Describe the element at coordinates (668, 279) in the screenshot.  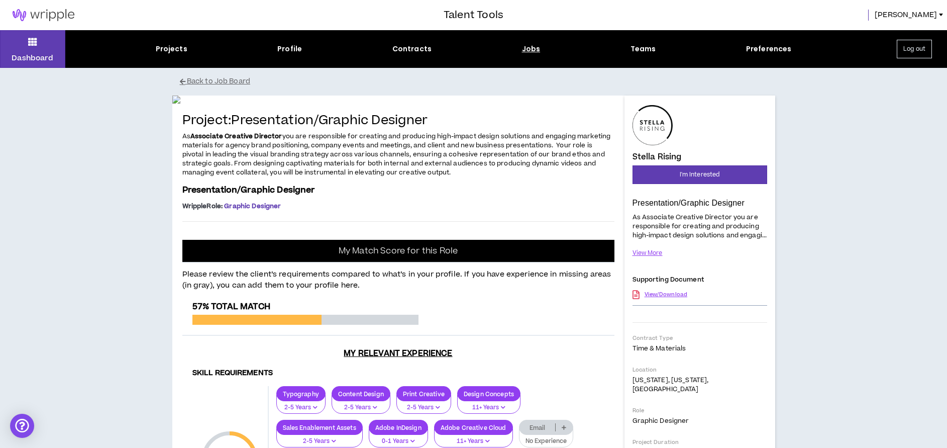
I see `p: Supporting Document` at that location.